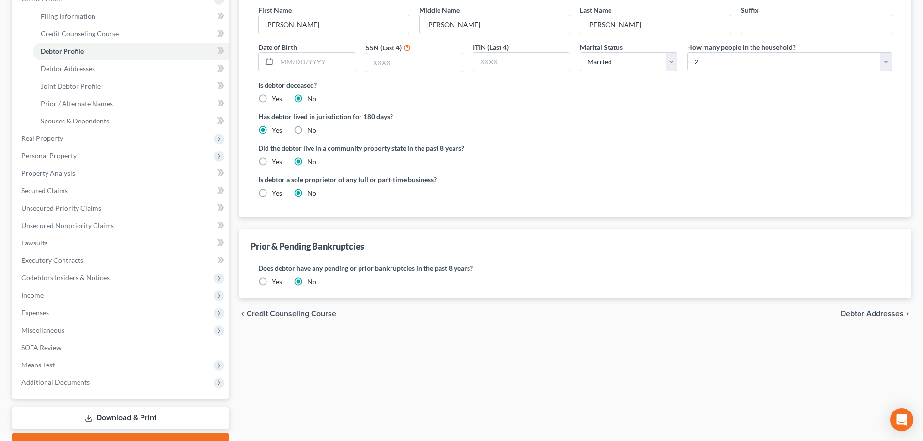 Image resolution: width=923 pixels, height=441 pixels. What do you see at coordinates (131, 69) in the screenshot?
I see `a: Debtor Addresses` at bounding box center [131, 69].